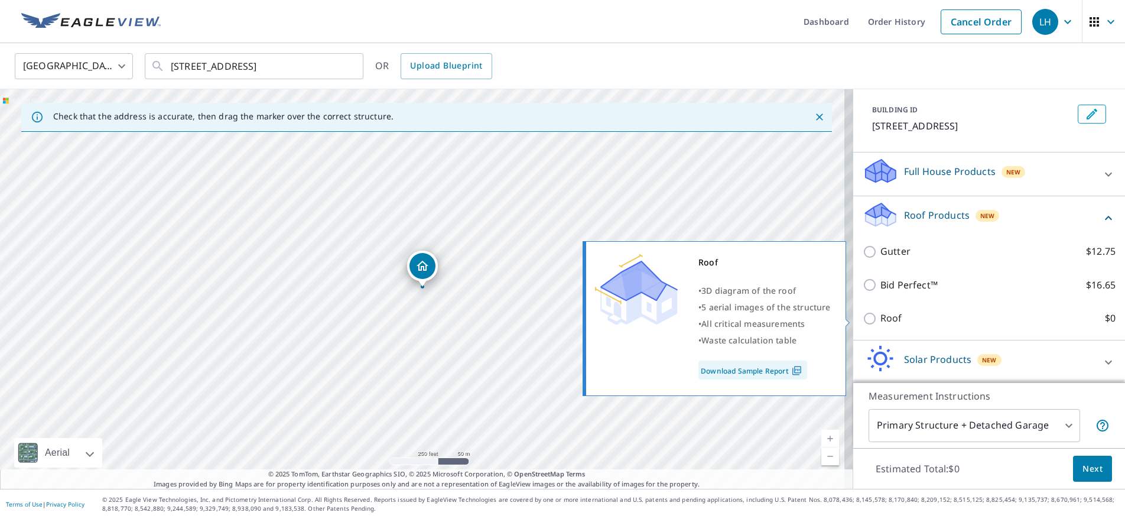 This screenshot has height=519, width=1125. I want to click on p: Measurement Instructions, so click(989, 396).